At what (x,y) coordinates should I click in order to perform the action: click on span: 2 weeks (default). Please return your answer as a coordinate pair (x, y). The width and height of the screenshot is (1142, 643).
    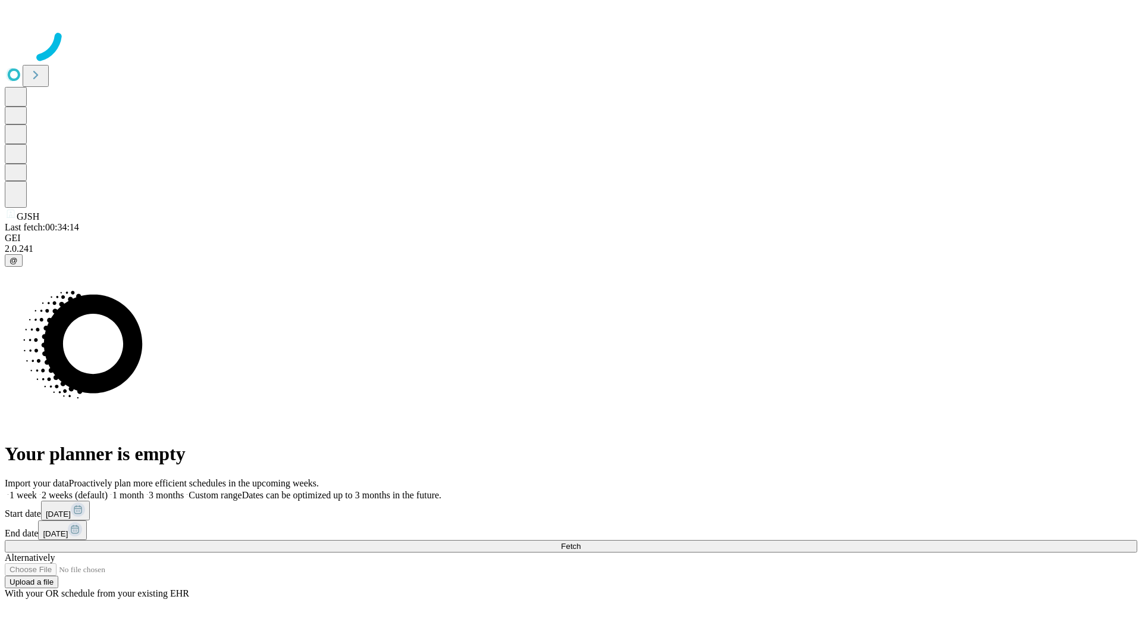
    Looking at the image, I should click on (74, 494).